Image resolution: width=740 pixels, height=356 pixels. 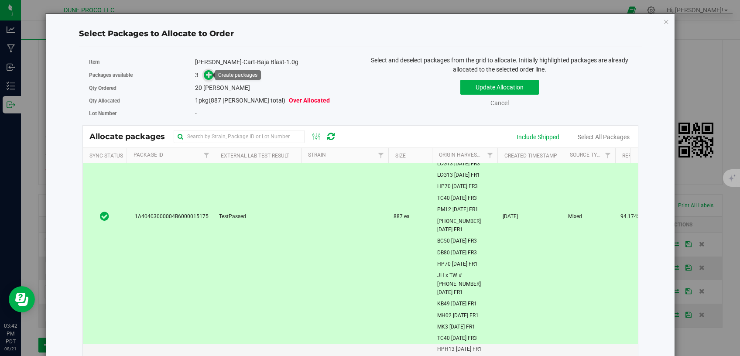 What do you see at coordinates (400, 156) in the screenshot?
I see `a: Size` at bounding box center [400, 156].